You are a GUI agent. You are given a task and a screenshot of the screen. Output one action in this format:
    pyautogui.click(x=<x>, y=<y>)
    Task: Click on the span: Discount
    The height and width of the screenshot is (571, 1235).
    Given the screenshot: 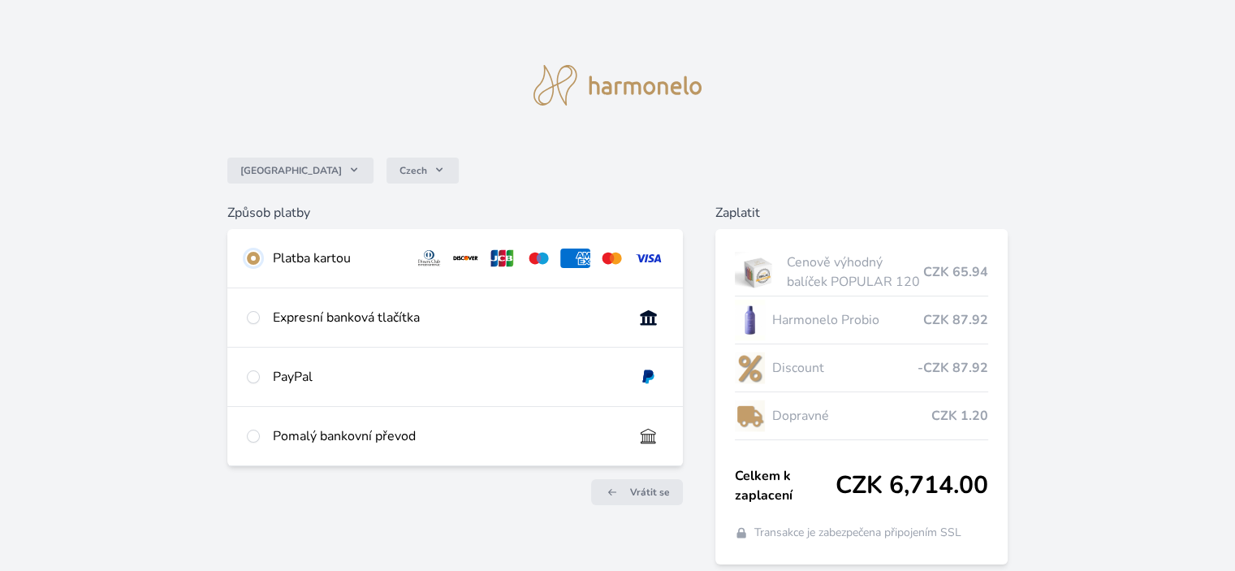 What is the action you would take?
    pyautogui.click(x=844, y=368)
    